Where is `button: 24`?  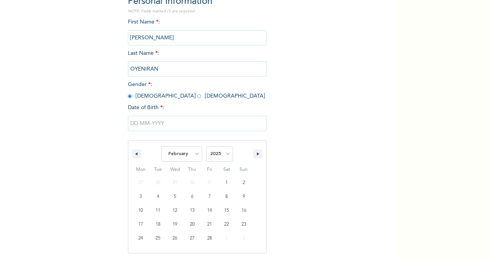 button: 24 is located at coordinates (141, 238).